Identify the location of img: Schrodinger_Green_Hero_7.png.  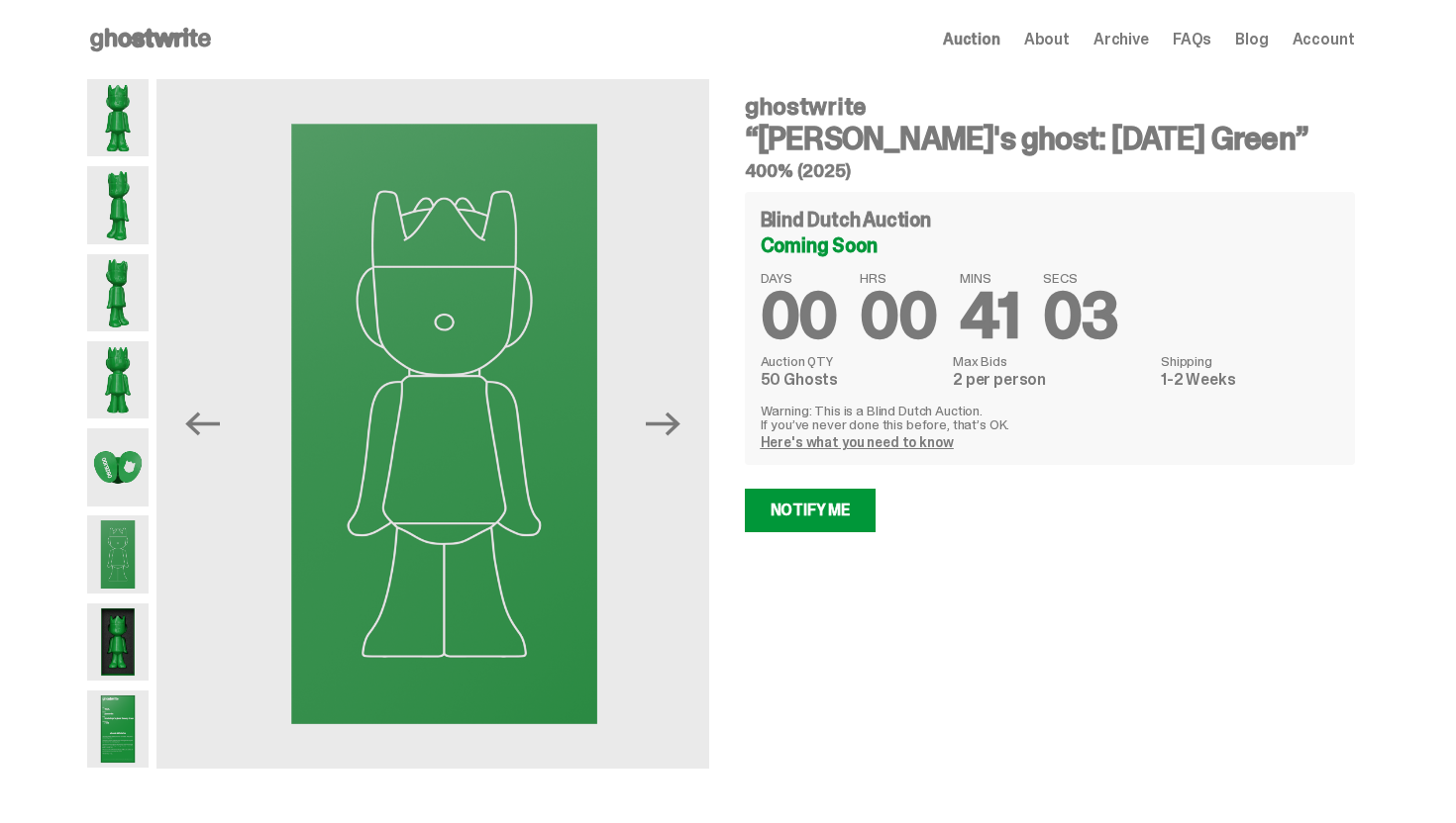
(118, 467).